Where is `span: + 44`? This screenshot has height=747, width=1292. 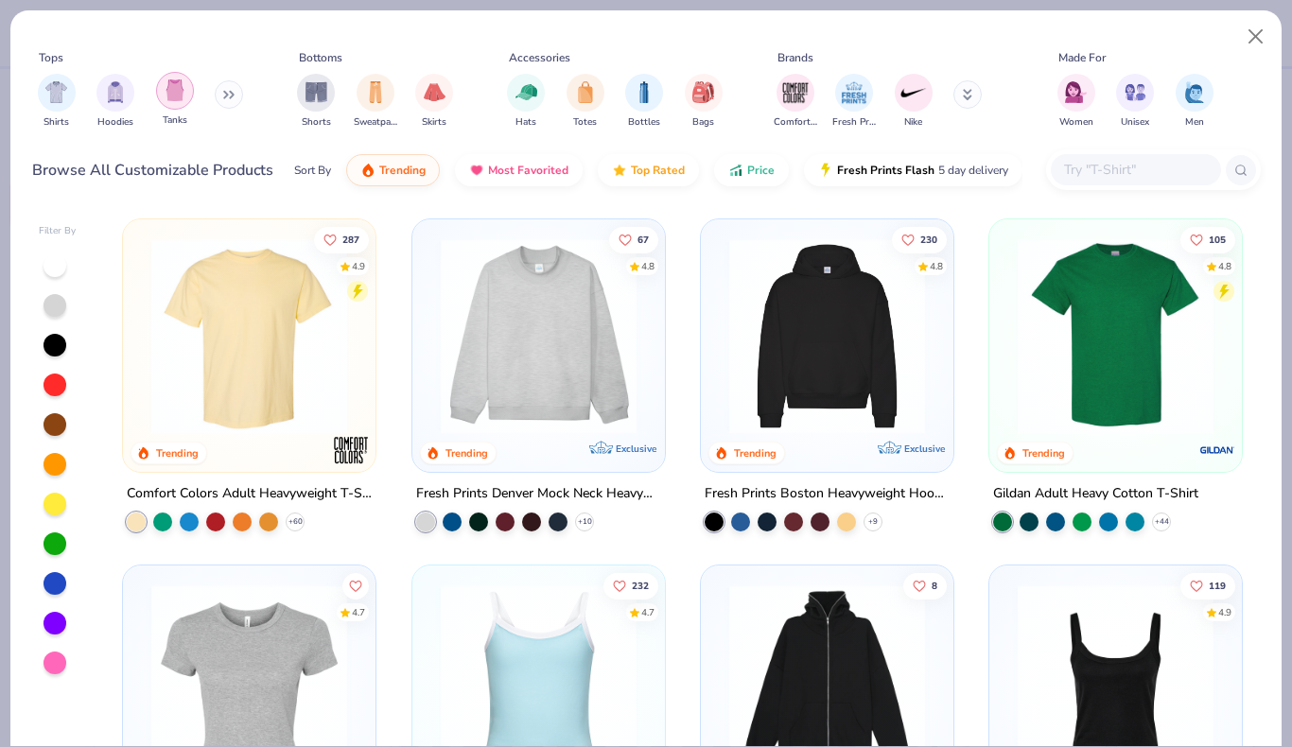 span: + 44 is located at coordinates (1162, 522).